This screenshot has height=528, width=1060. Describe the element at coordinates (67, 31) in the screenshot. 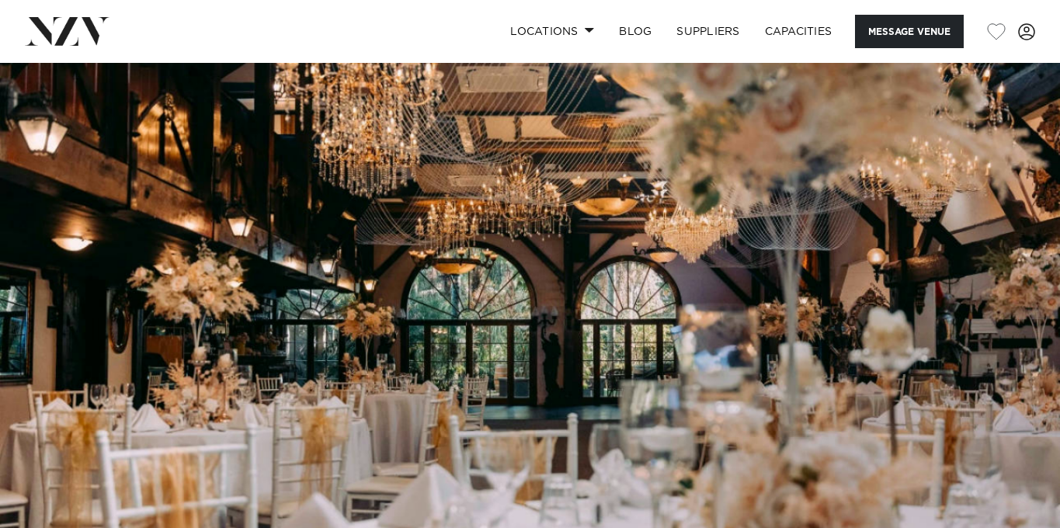

I see `img: nzv-logo.png` at that location.